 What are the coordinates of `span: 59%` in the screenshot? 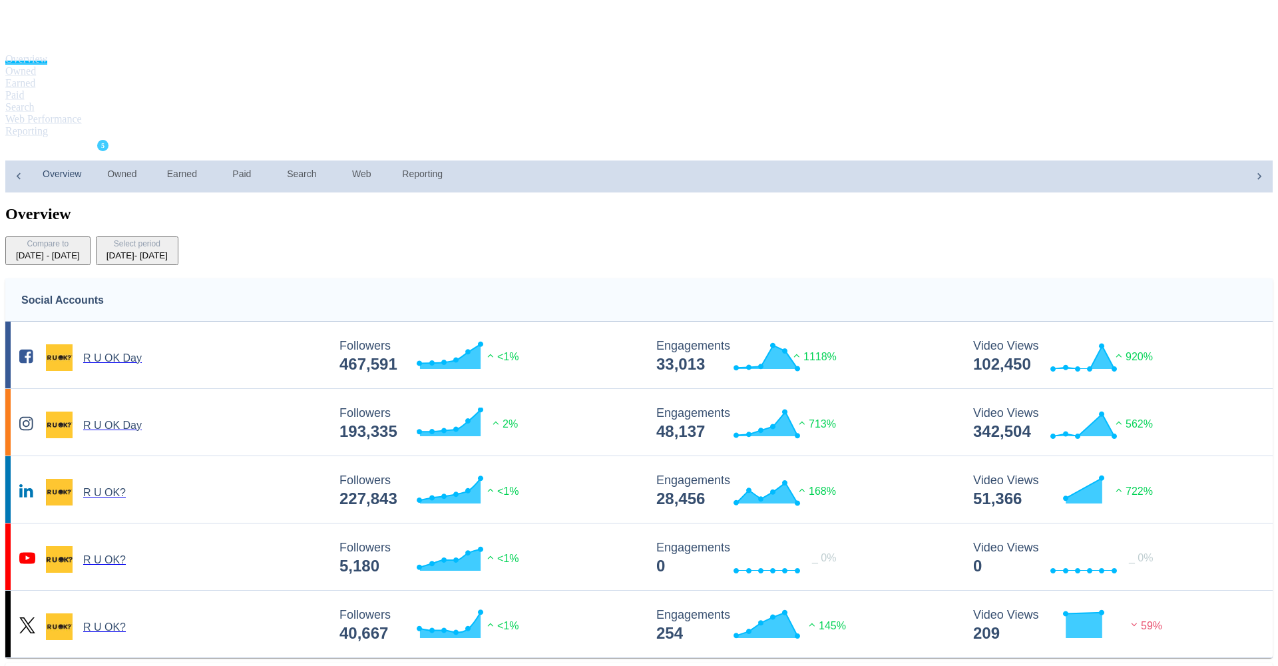 It's located at (1145, 625).